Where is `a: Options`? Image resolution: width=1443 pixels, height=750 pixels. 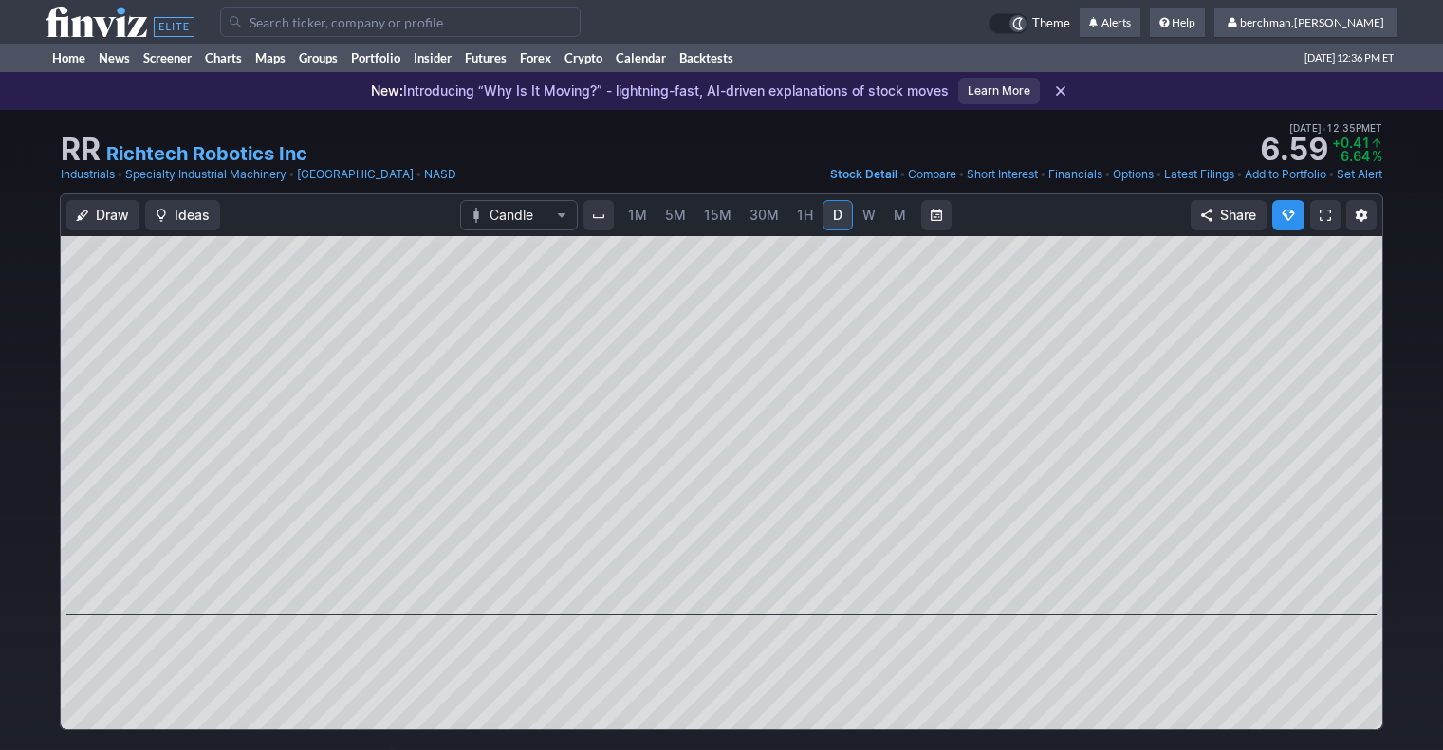 a: Options is located at coordinates (1133, 175).